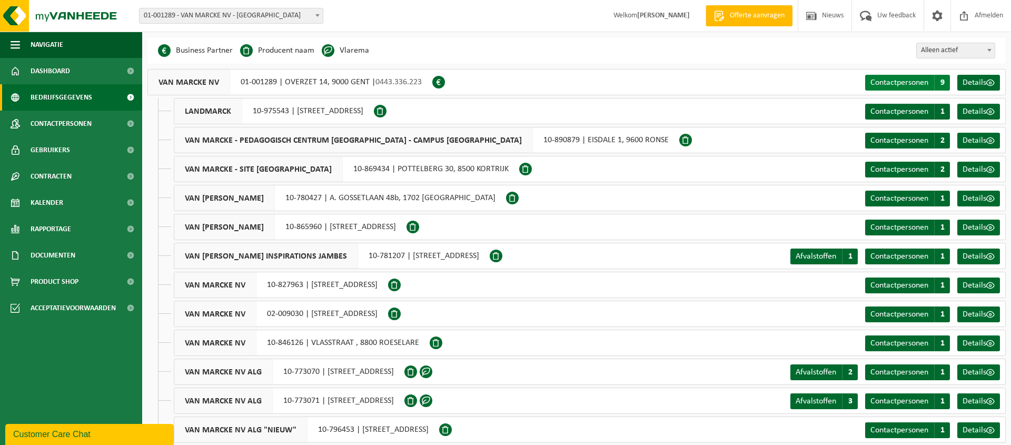 This screenshot has height=445, width=1011. Describe the element at coordinates (824, 401) in the screenshot. I see `a: Afvalstoffen 3` at that location.